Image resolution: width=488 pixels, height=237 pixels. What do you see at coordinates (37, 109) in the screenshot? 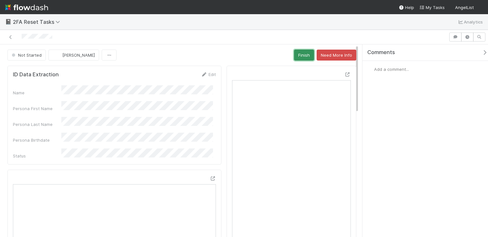
I see `div: Persona First Name` at bounding box center [37, 109].